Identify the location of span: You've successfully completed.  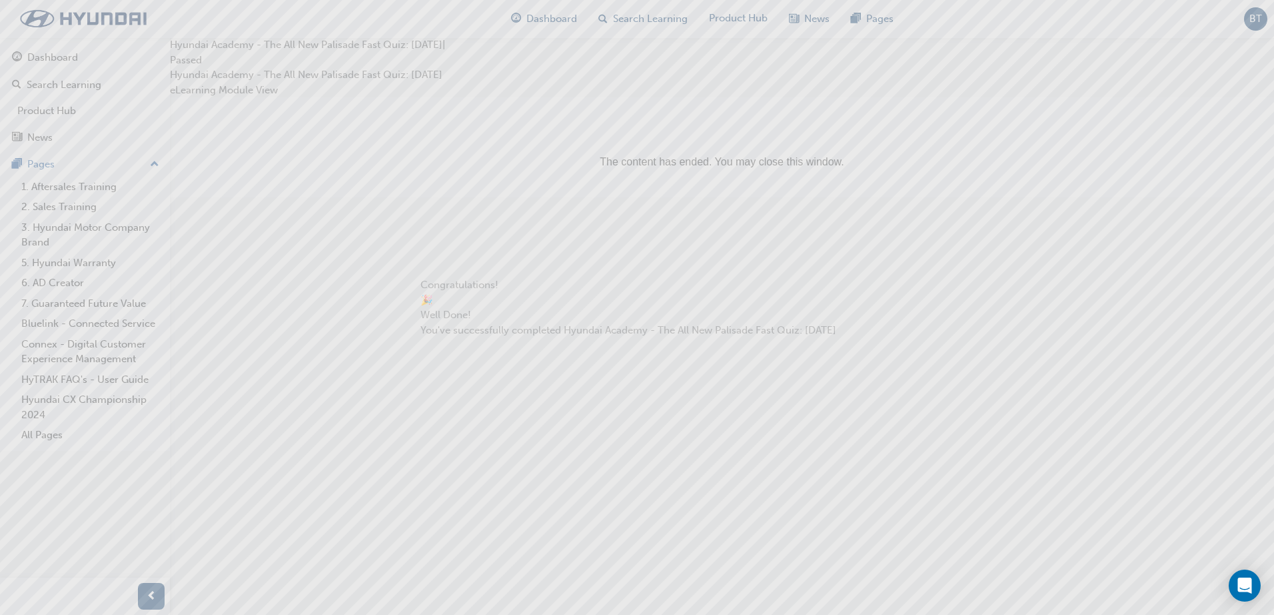
(629, 330).